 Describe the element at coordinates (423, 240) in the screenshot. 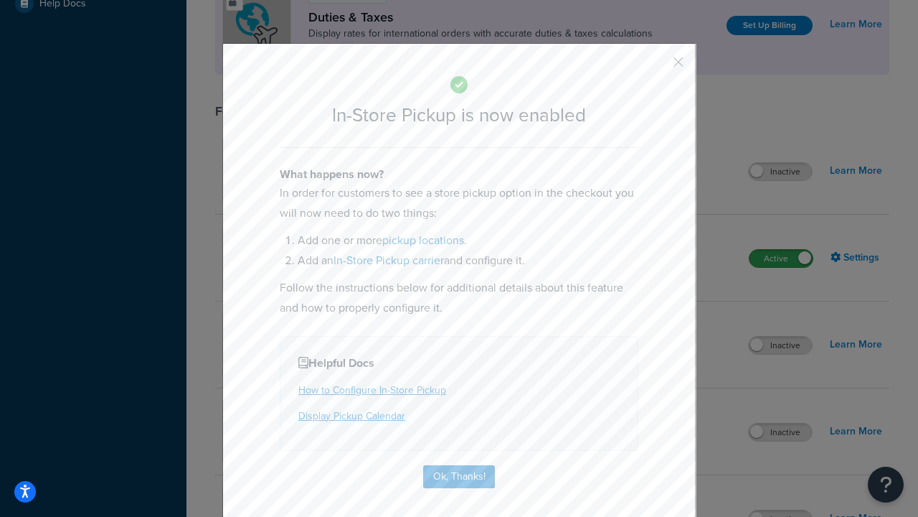

I see `a: pickup locations` at that location.